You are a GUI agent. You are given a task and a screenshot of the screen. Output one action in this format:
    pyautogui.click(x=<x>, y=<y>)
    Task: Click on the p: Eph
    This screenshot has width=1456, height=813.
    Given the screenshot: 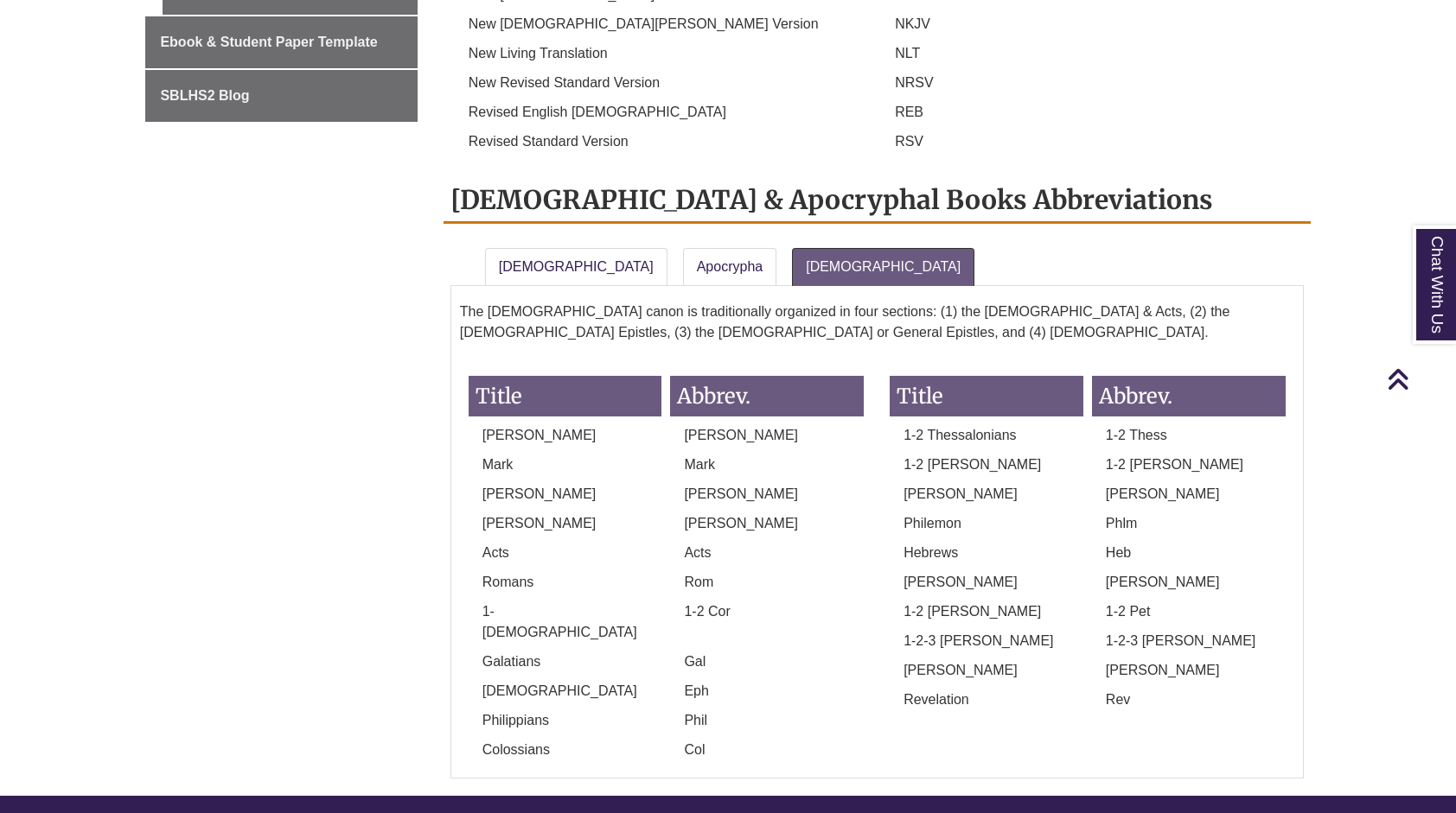 What is the action you would take?
    pyautogui.click(x=768, y=692)
    